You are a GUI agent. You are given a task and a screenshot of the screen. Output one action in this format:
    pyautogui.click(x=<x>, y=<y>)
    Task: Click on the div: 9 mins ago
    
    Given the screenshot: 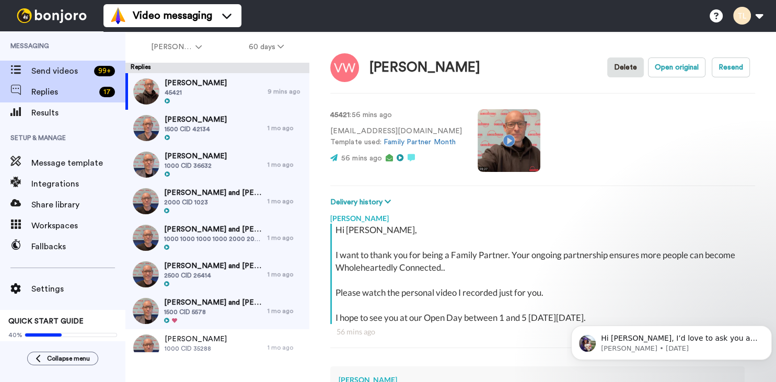 What is the action you would take?
    pyautogui.click(x=286, y=91)
    